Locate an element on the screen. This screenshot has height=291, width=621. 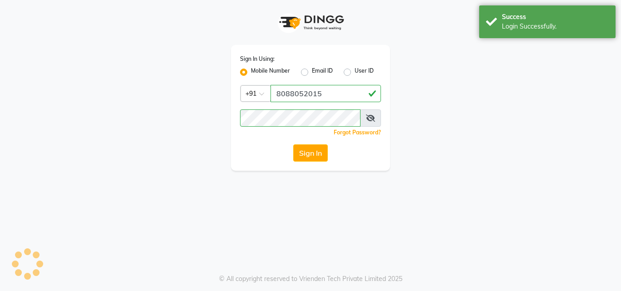
div: Success is located at coordinates (555, 17).